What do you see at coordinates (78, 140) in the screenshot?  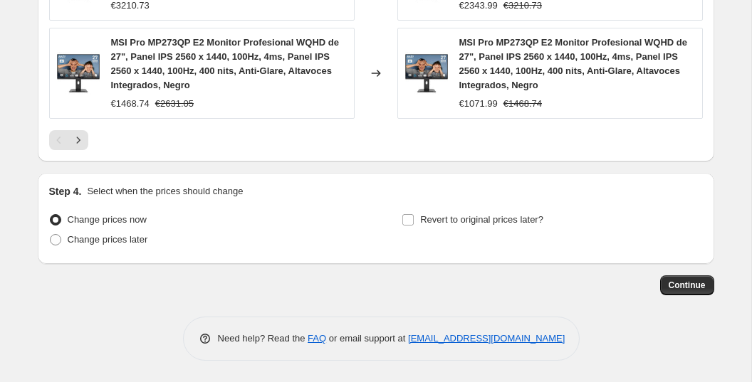 I see `button: Next` at bounding box center [78, 140].